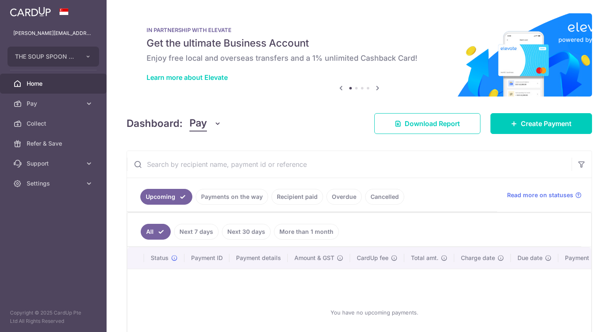 The image size is (612, 332). What do you see at coordinates (385, 197) in the screenshot?
I see `a: Cancelled` at bounding box center [385, 197].